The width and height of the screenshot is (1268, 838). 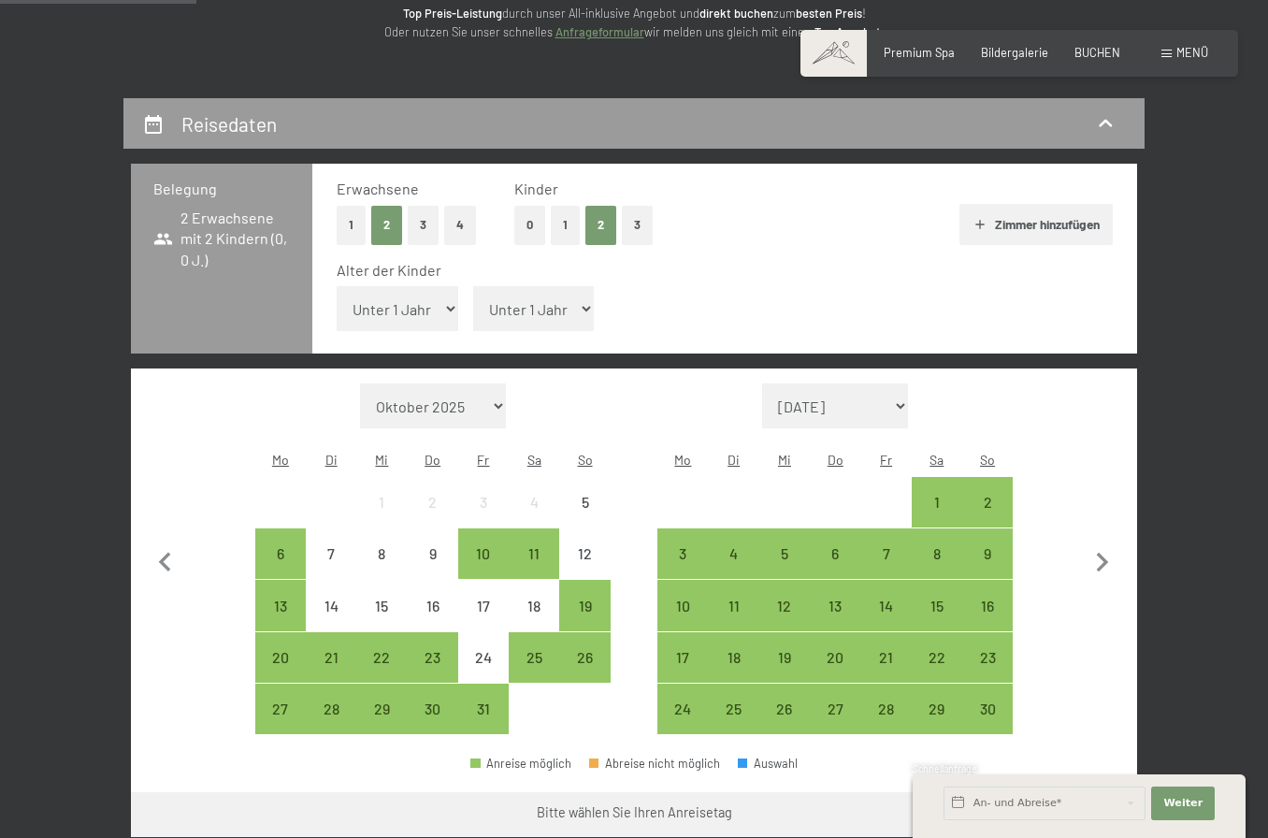 I want to click on div: Thu Nov 27 2025, so click(x=835, y=709).